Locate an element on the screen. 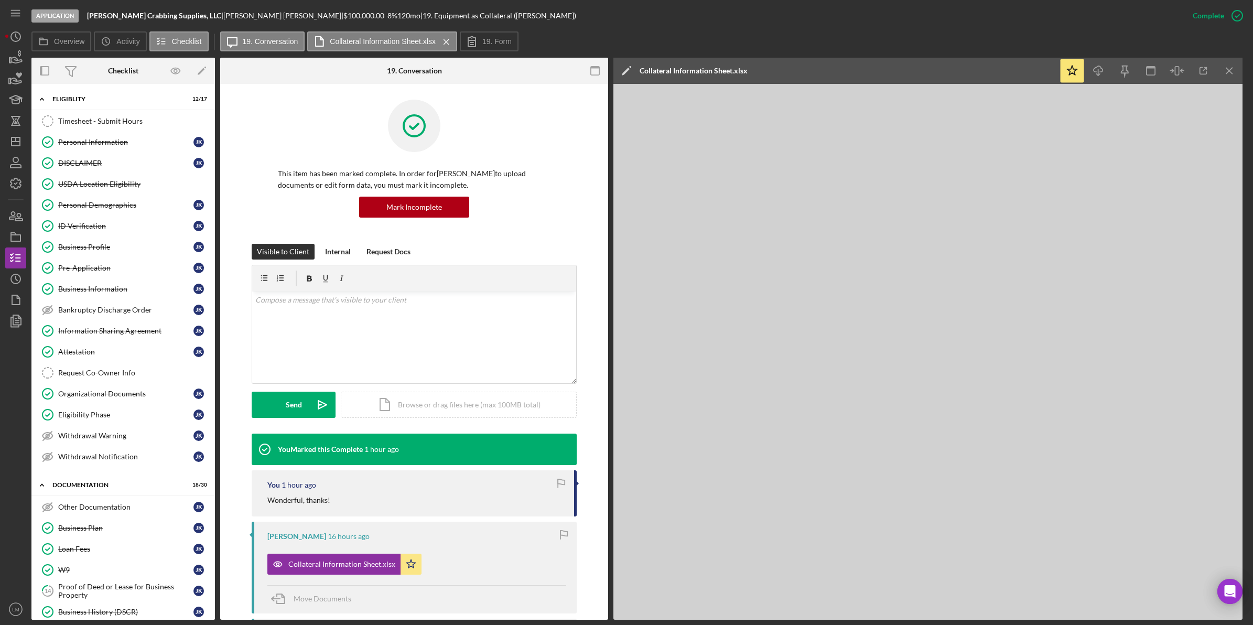  tspan: 14 is located at coordinates (48, 590).